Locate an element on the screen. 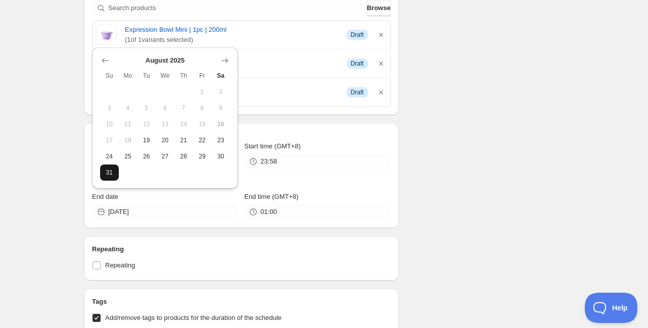 This screenshot has width=648, height=328. span: 9 is located at coordinates (220, 108).